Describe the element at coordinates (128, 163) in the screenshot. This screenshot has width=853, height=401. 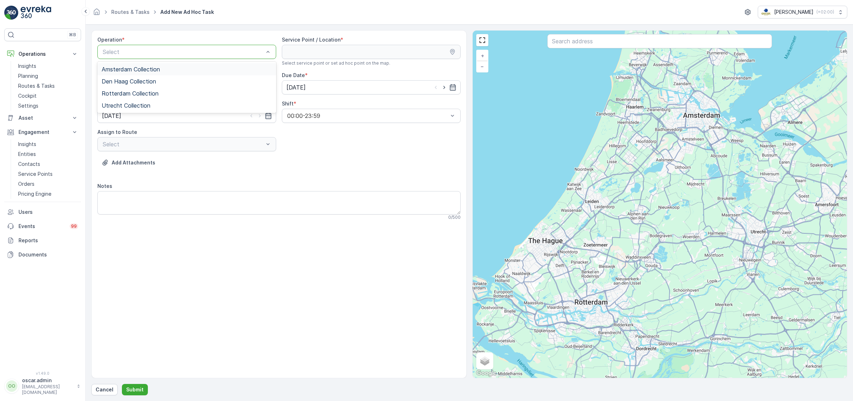
I see `button: Upload File` at that location.